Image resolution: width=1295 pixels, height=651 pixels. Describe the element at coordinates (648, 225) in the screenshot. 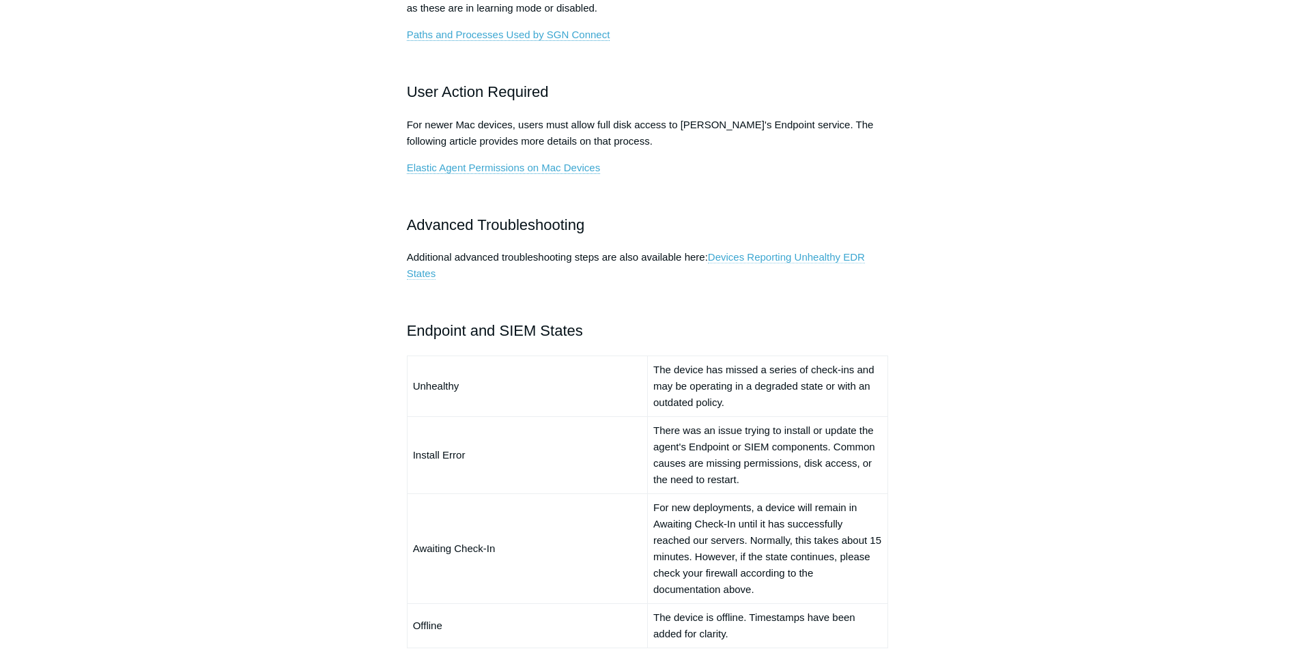

I see `h2: Advanced Troubleshooting` at that location.